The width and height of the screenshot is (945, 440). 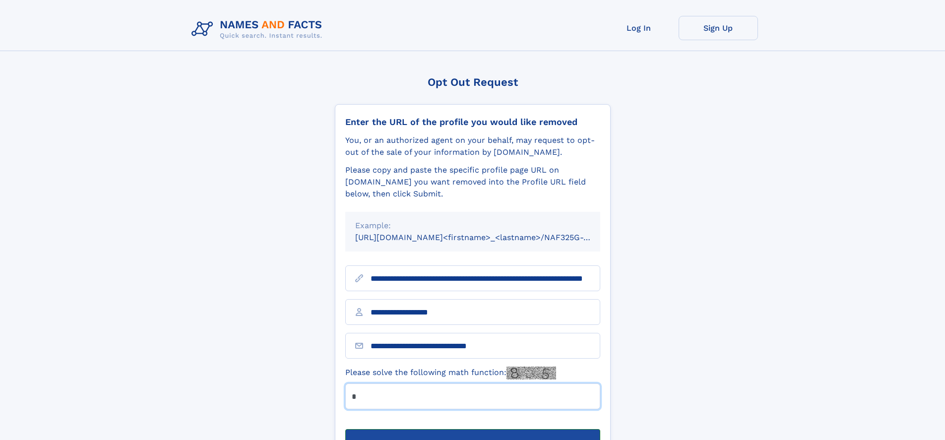 I want to click on div: Enter the URL of the profile you would like removed, so click(x=473, y=122).